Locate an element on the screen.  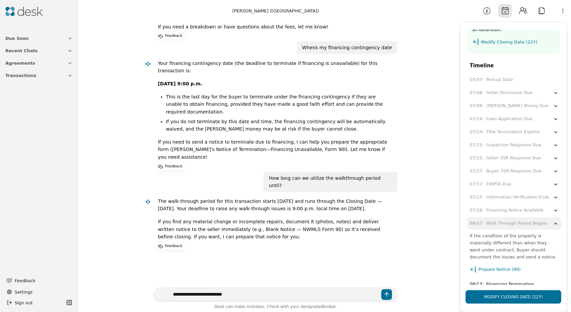
button: 07/17:Information Verification Ends is located at coordinates (514, 197).